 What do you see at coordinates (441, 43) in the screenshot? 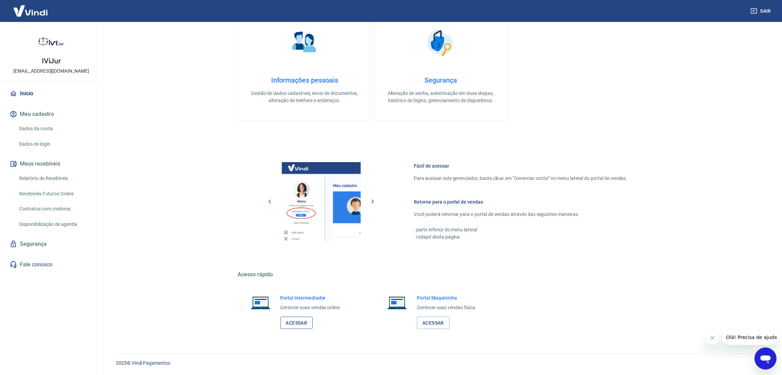
I see `img: Segurança` at bounding box center [441, 43].